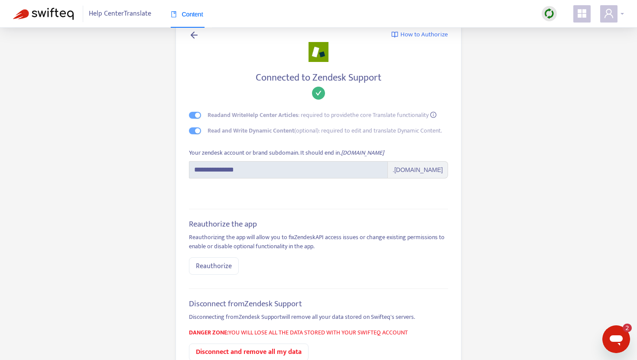  What do you see at coordinates (433, 115) in the screenshot?
I see `span: info-circle` at bounding box center [433, 115].